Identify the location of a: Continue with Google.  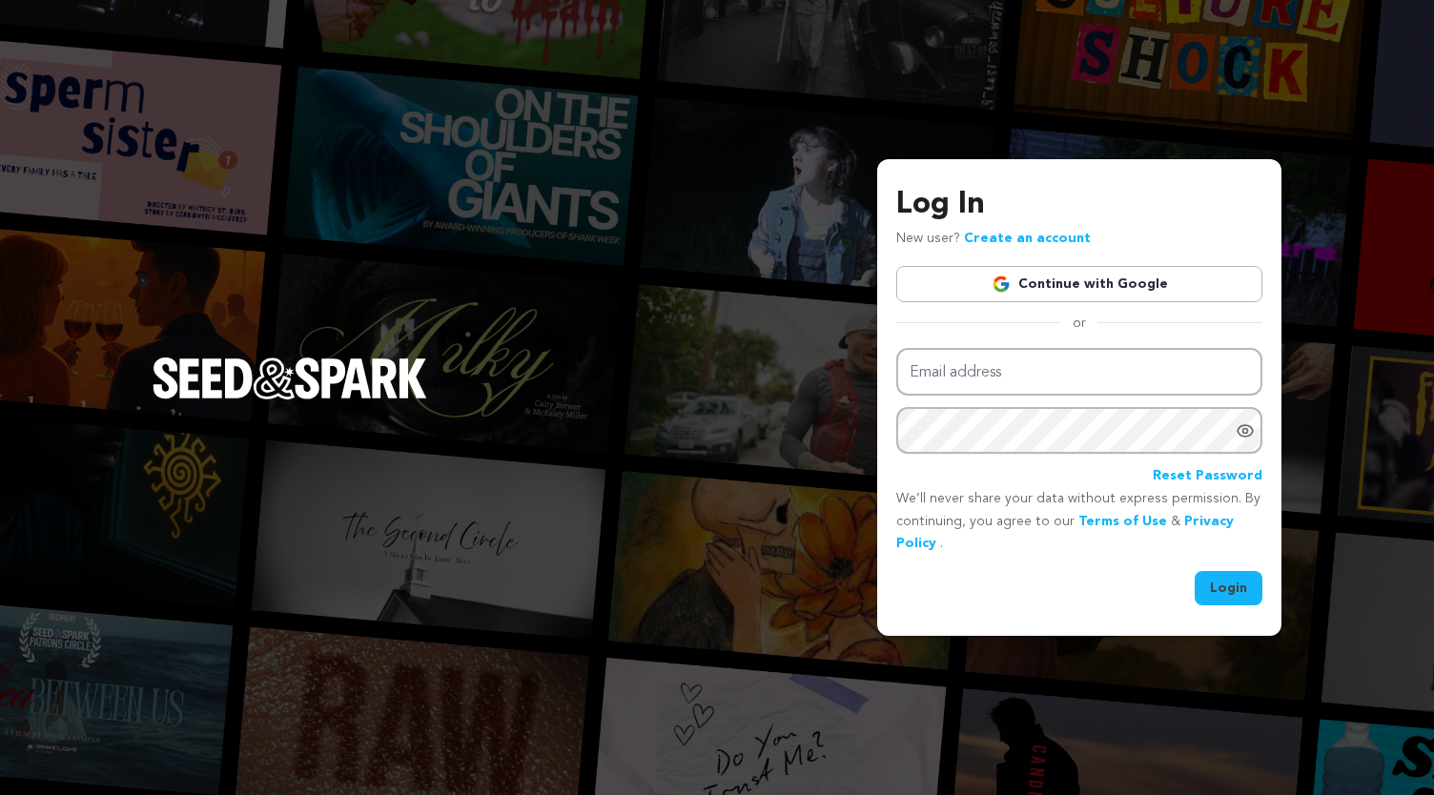
(1079, 284).